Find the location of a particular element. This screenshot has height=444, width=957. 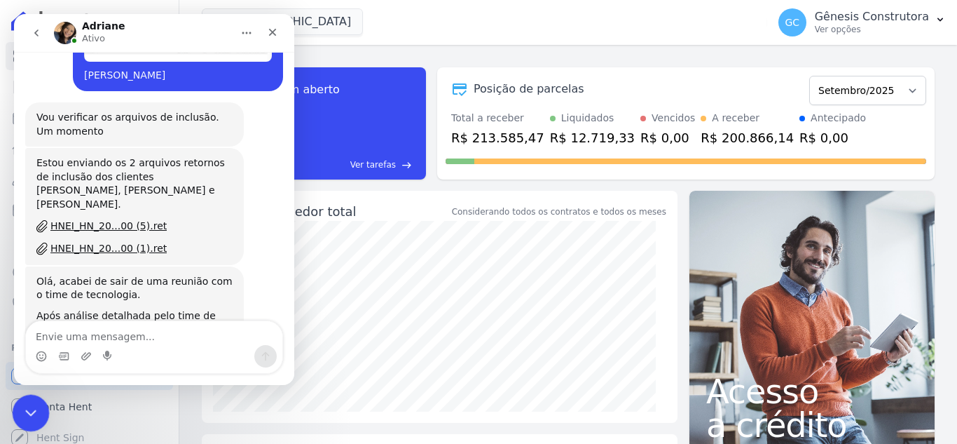

div: Após análise detalhada pelo time de tecnologia sobre o chamado aberto - mesmo com o parecer inici... is located at coordinates (121, 364).